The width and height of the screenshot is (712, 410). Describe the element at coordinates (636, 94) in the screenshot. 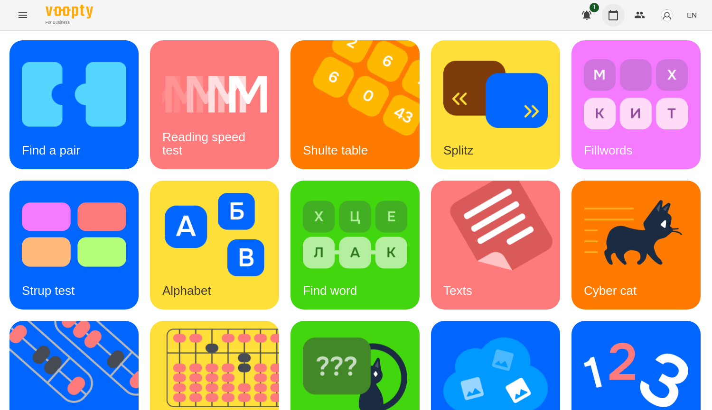

I see `img: Fillwords` at that location.